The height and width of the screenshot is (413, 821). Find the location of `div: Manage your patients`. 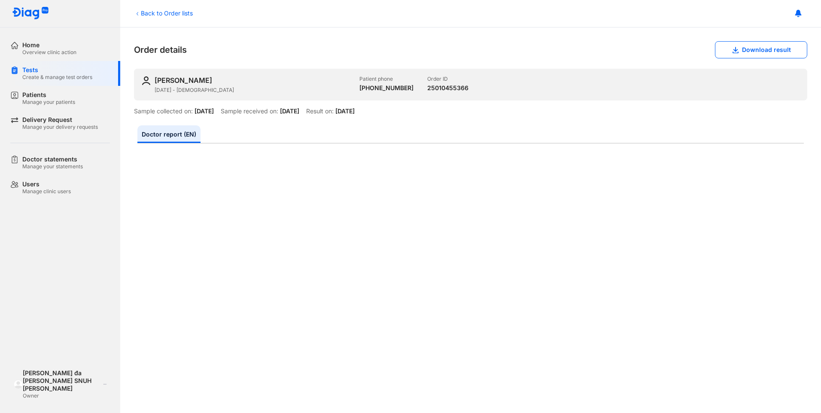

div: Manage your patients is located at coordinates (49, 102).